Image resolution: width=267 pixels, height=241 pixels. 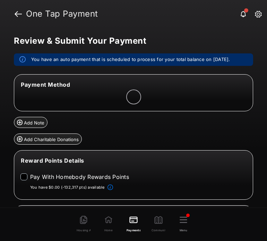 What do you see at coordinates (158, 228) in the screenshot?
I see `span: Community` at bounding box center [158, 228].